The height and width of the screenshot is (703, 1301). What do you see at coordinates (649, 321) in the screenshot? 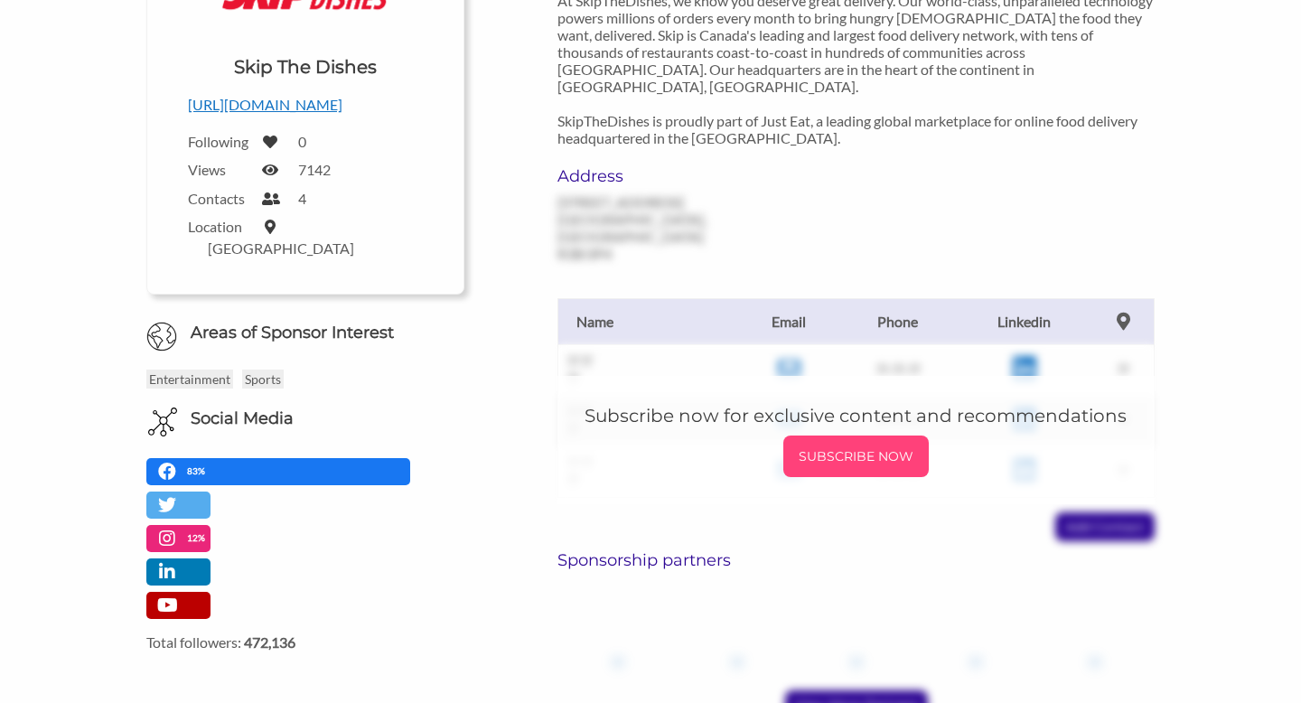
I see `th: Name` at bounding box center [649, 321].